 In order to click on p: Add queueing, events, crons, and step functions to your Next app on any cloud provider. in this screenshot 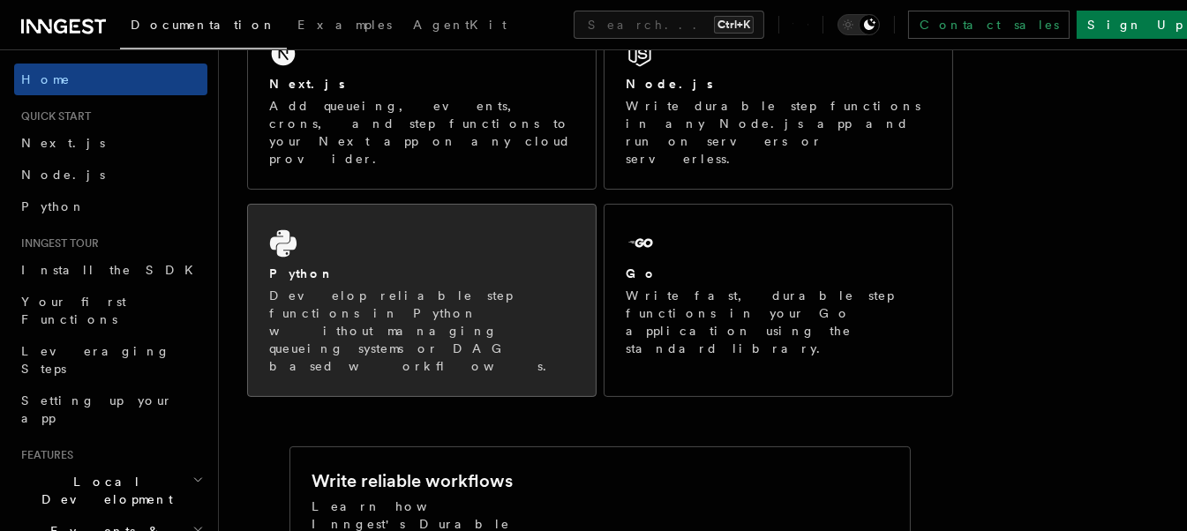, I will do `click(422, 132)`.